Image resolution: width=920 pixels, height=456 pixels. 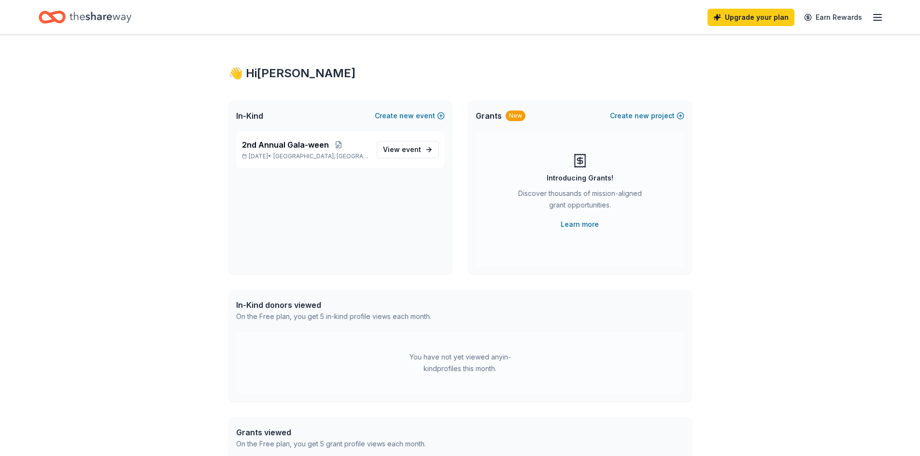 What do you see at coordinates (488, 116) in the screenshot?
I see `span: Grants` at bounding box center [488, 116].